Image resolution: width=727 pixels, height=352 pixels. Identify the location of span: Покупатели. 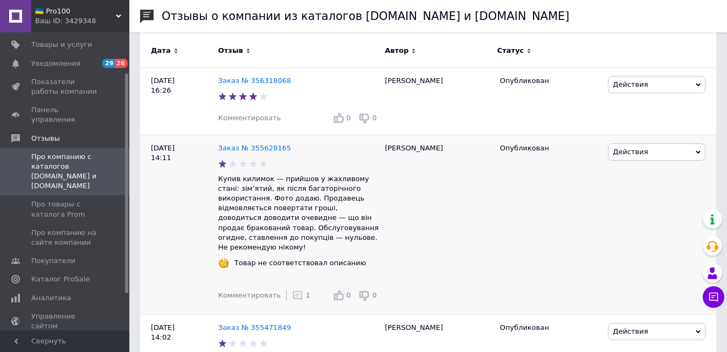
(53, 261).